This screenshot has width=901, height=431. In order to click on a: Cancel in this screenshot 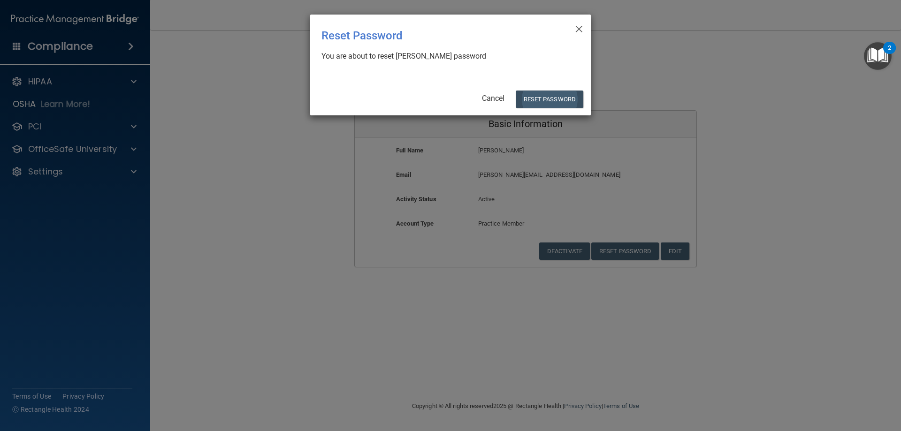, I will do `click(493, 98)`.